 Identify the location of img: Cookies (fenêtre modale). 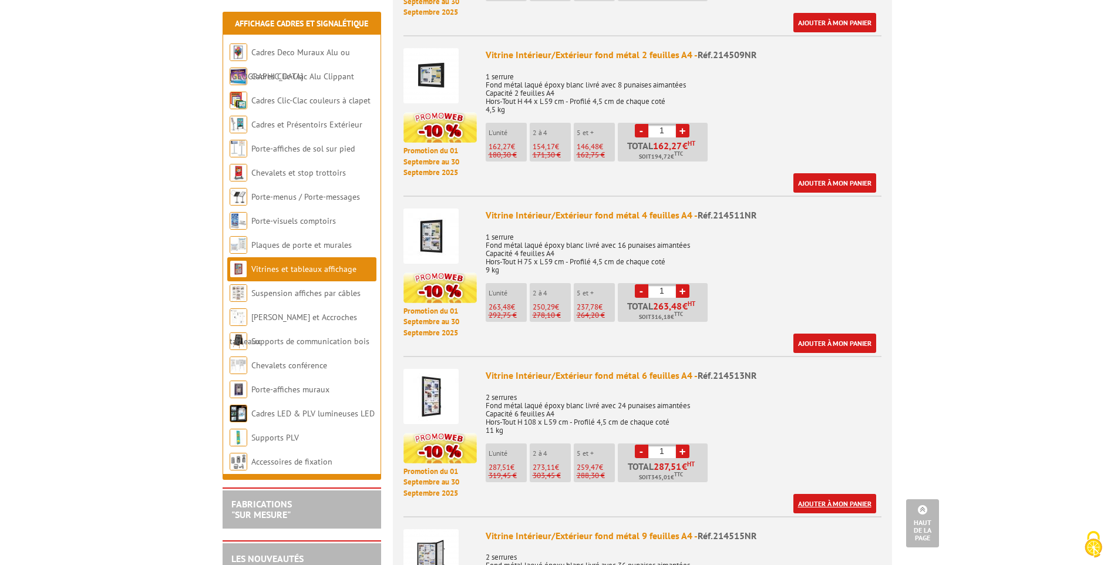
(1094, 544).